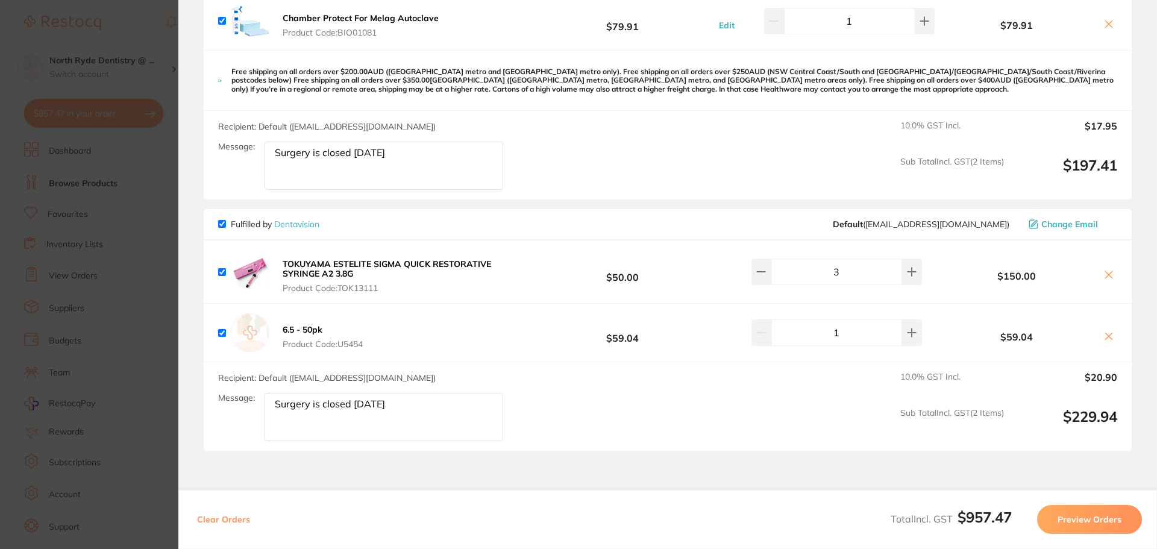 This screenshot has width=1157, height=549. What do you see at coordinates (1065, 134) in the screenshot?
I see `output: $17.95` at bounding box center [1065, 134].